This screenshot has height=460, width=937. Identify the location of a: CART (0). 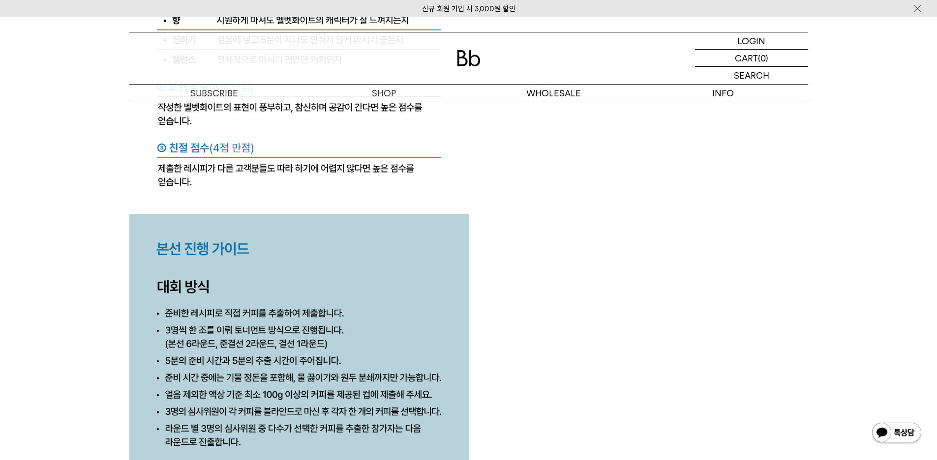
(751, 58).